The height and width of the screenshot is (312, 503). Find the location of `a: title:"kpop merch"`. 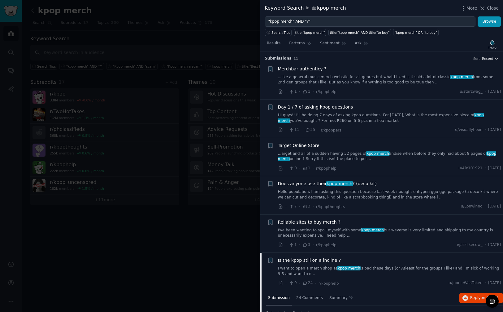

a: title:"kpop merch" is located at coordinates (310, 32).